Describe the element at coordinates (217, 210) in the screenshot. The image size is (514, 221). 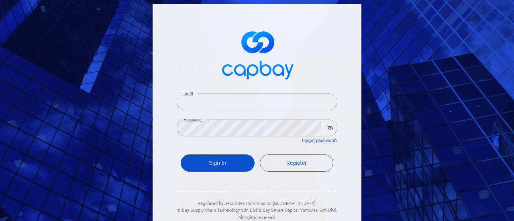
I see `span: © Bay Supply Chain Technology Sdn Bhd` at that location.